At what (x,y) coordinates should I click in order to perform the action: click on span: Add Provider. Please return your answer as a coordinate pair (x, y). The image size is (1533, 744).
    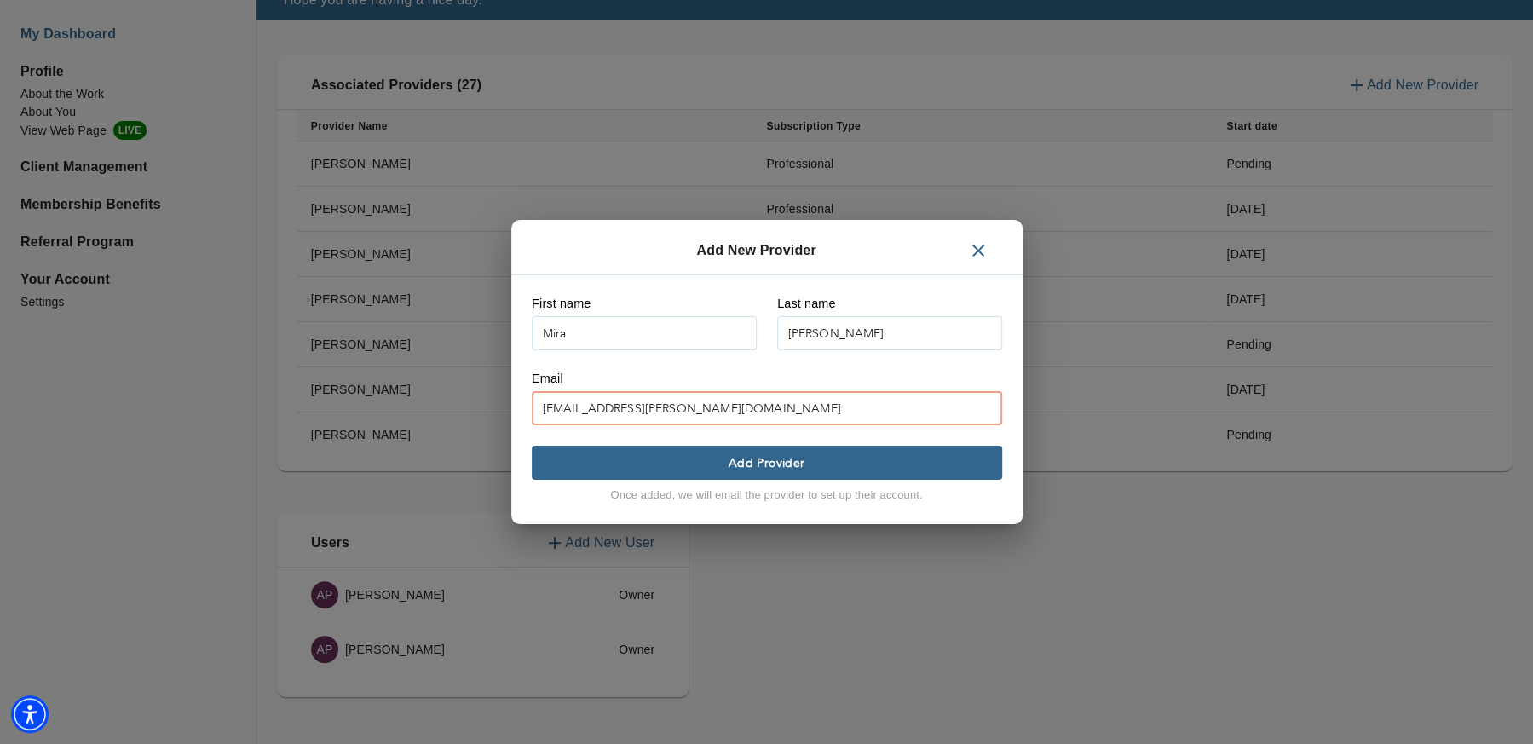
    Looking at the image, I should click on (767, 463).